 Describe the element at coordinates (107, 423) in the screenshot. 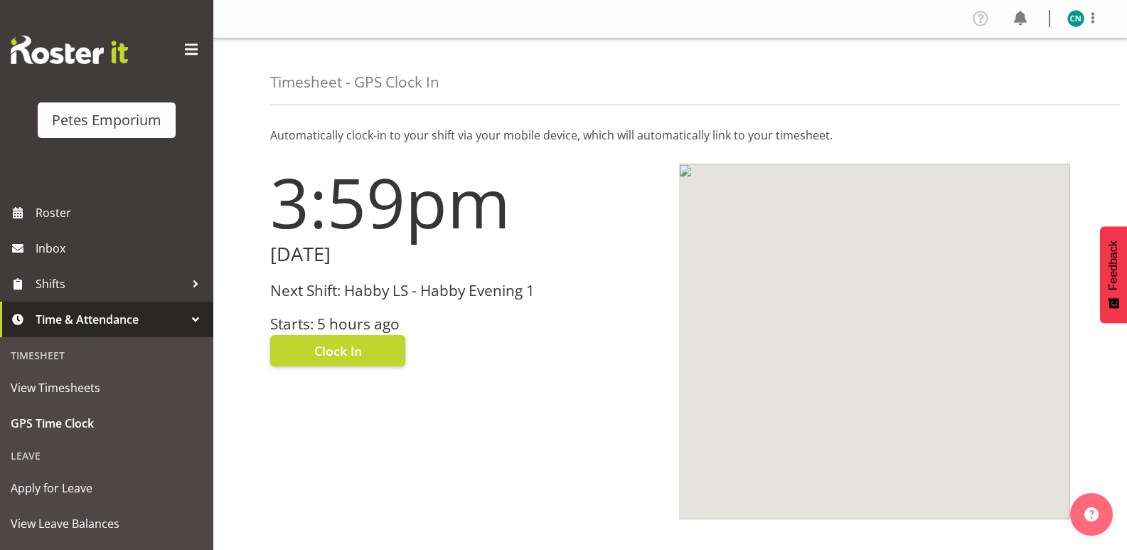

I see `a: GPS Time Clock` at that location.